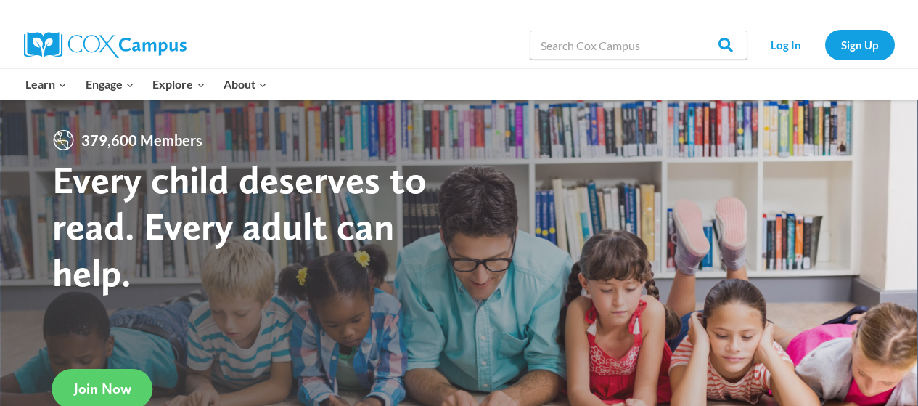  I want to click on span: Learn, so click(46, 84).